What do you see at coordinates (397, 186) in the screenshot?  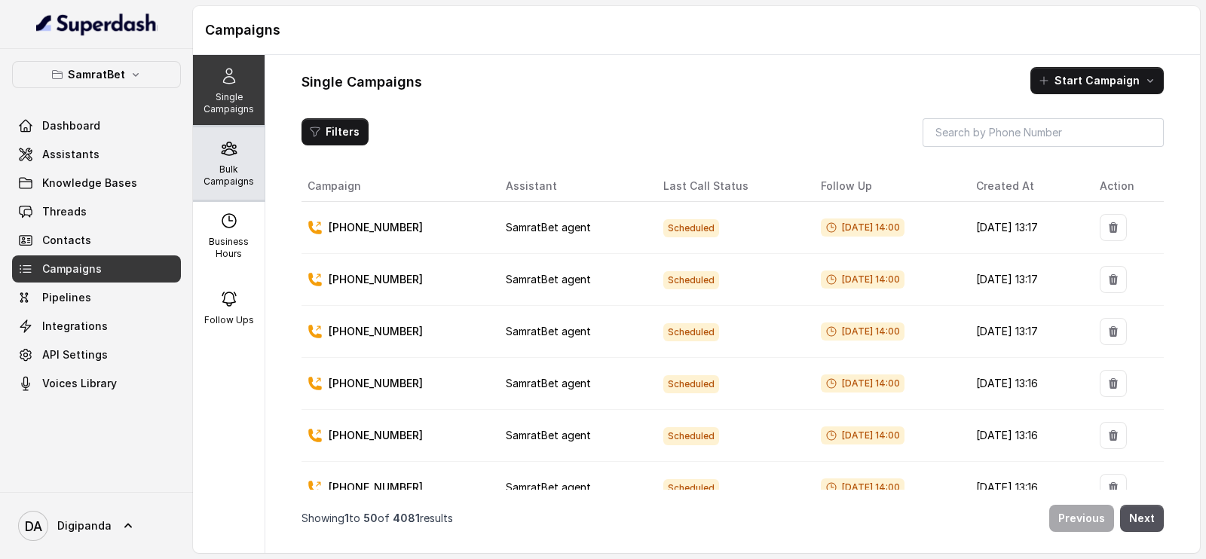 I see `th: Campaign` at bounding box center [397, 186].